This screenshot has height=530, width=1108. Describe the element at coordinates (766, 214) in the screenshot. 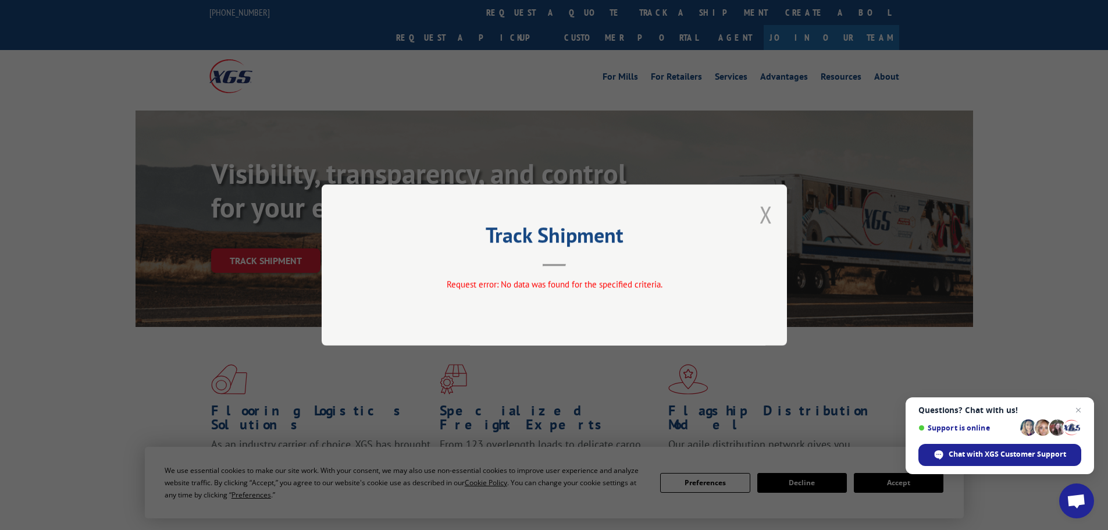

I see `button: Close modal` at that location.